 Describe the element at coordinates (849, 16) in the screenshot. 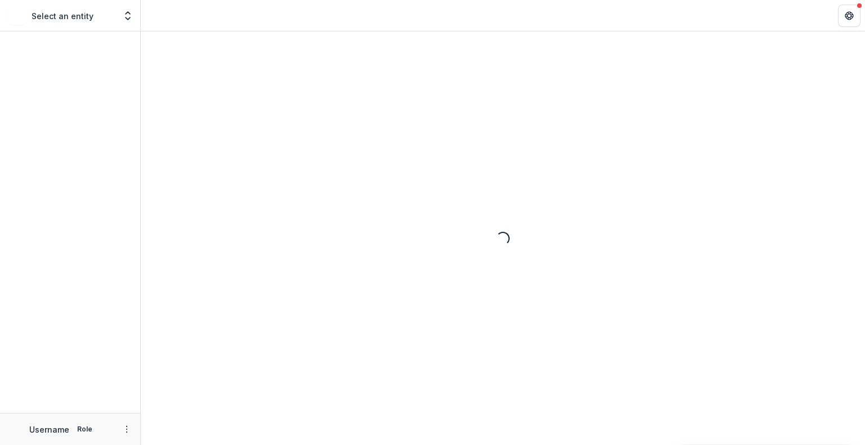

I see `button: Get Help` at that location.